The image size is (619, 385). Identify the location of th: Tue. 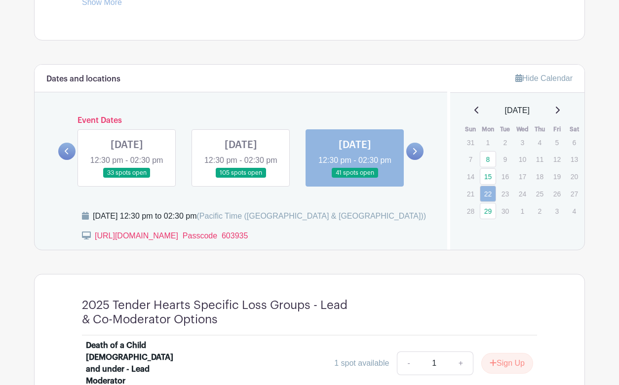
(505, 129).